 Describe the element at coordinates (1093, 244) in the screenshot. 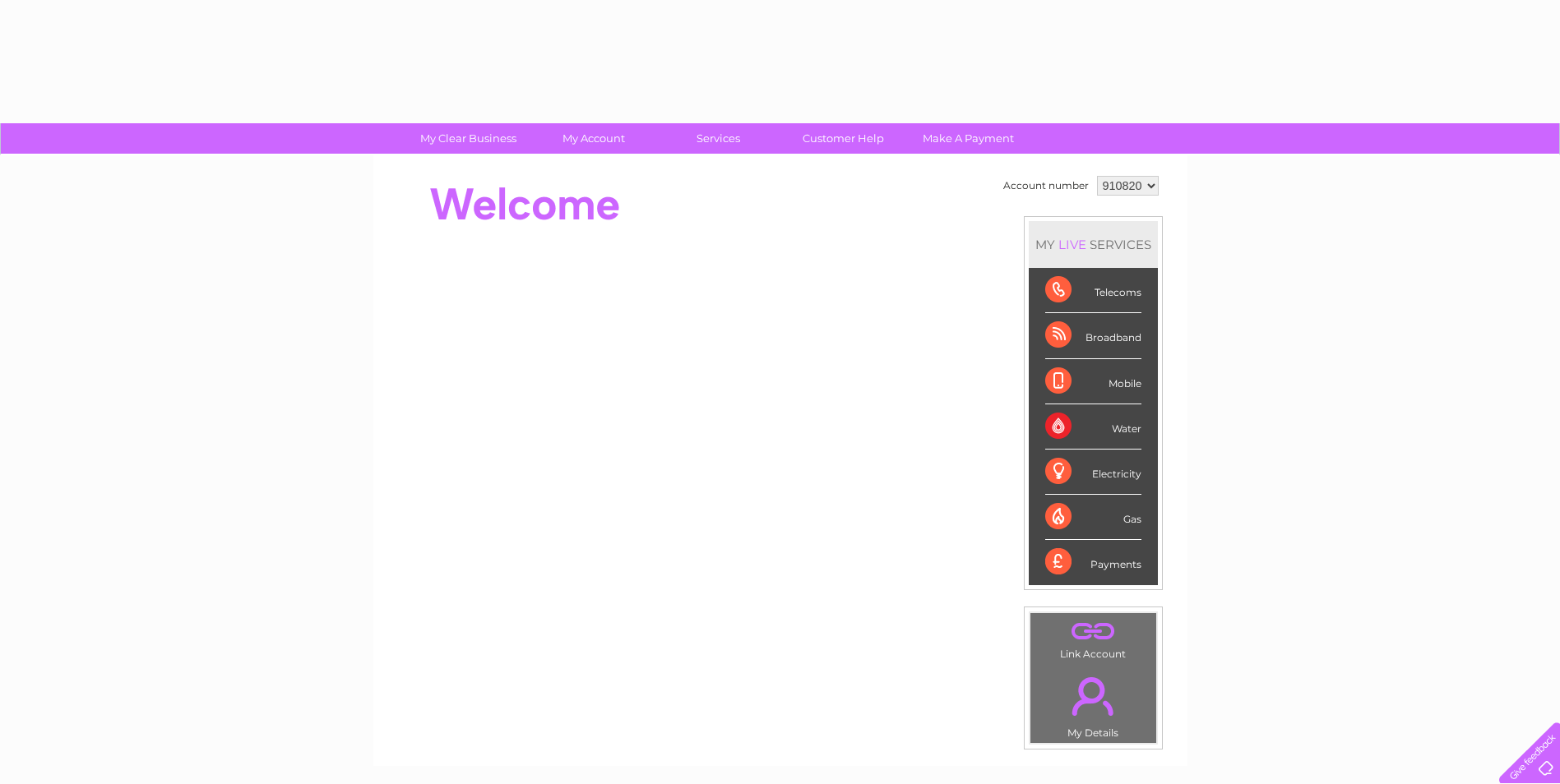

I see `div: MY SERVICES` at that location.